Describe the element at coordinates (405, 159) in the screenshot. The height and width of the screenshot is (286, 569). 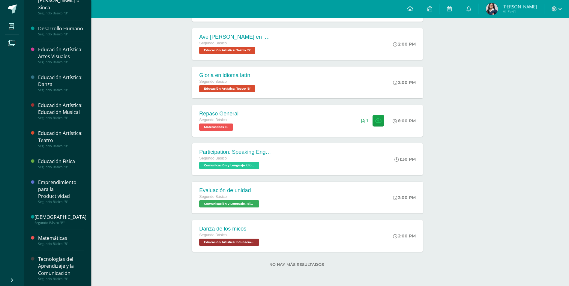
I see `div: 1:30 PM` at that location.